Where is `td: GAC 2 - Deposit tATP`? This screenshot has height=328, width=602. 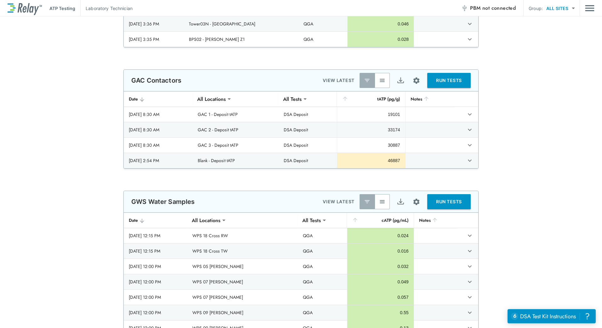 td: GAC 2 - Deposit tATP is located at coordinates (235, 130).